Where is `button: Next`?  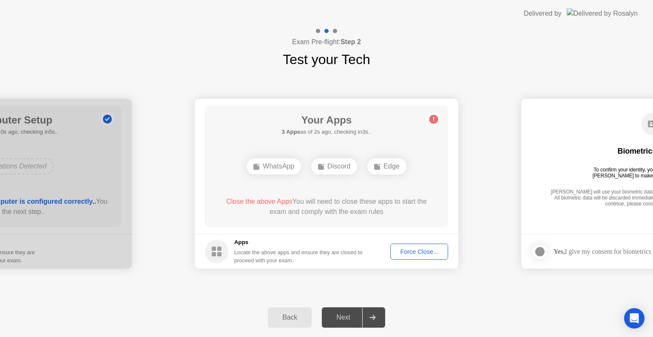 button: Next is located at coordinates (353, 318).